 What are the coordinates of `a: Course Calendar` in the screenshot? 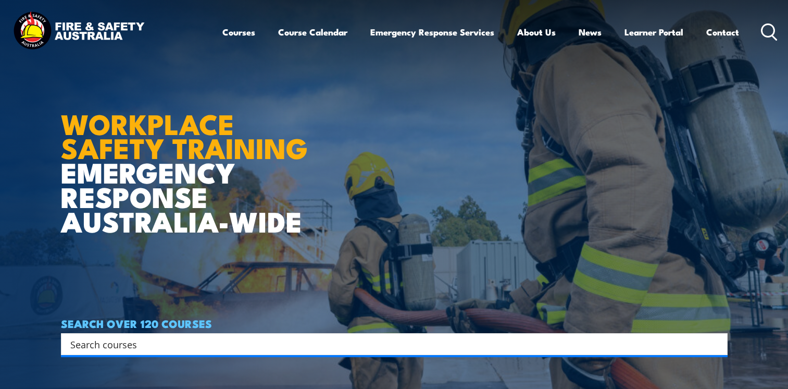 It's located at (313, 32).